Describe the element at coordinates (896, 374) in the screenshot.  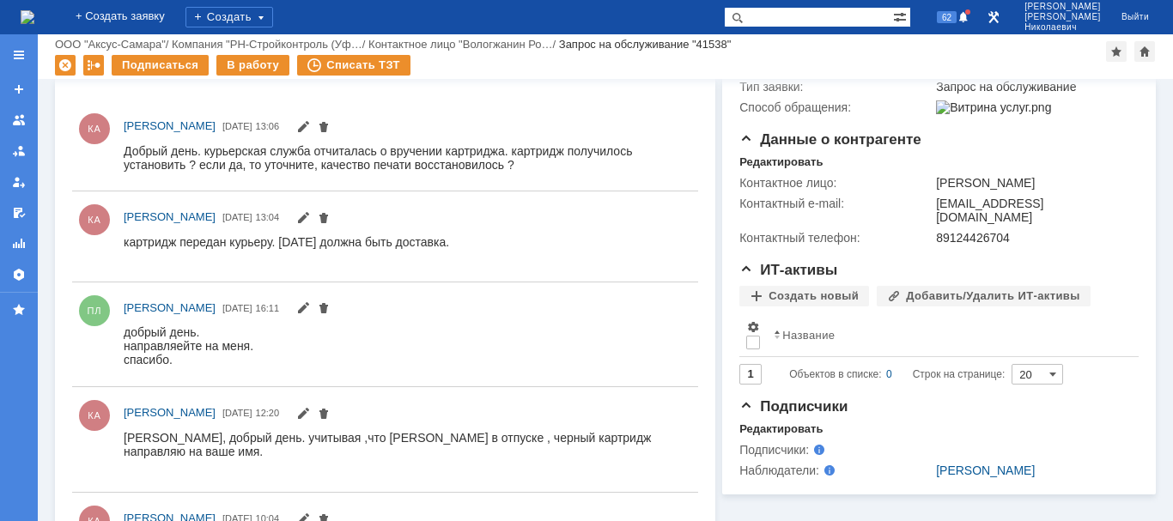
I see `i: Строк на странице:` at that location.